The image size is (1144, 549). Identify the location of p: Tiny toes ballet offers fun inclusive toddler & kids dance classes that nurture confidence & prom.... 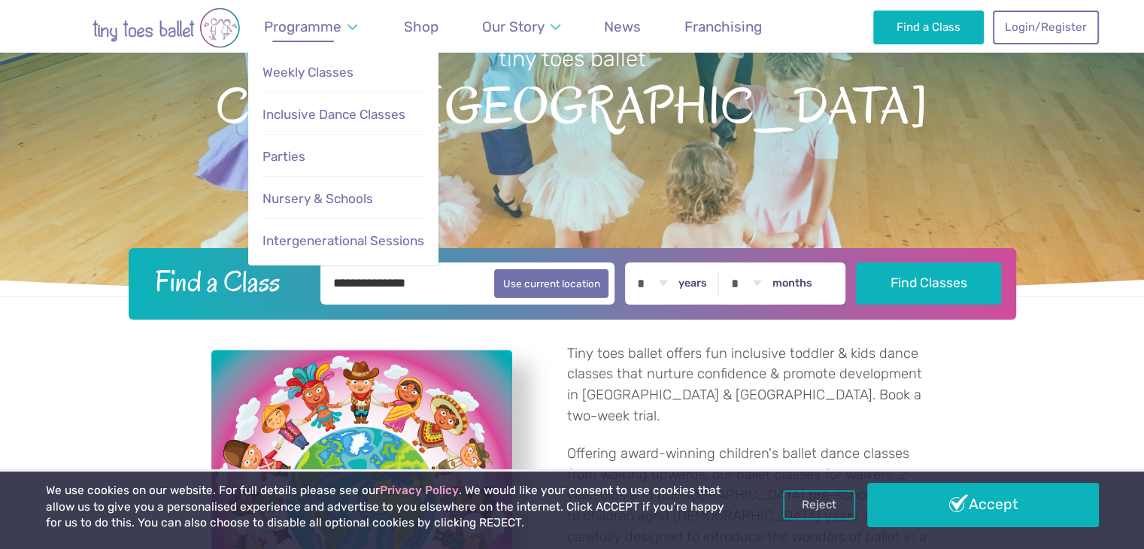
(750, 385).